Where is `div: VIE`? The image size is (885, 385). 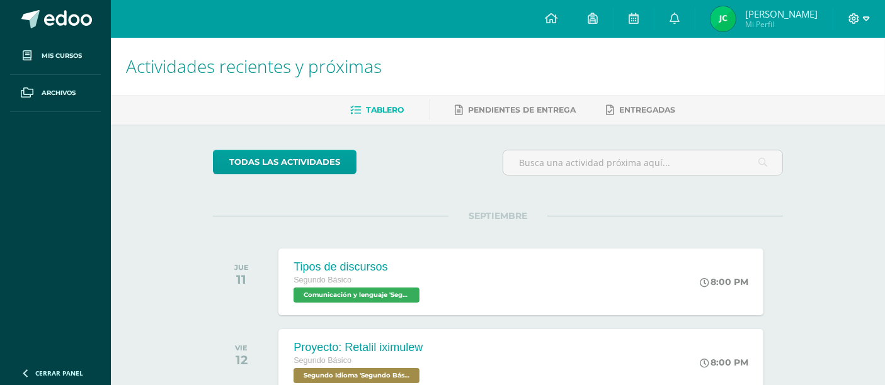
div: VIE is located at coordinates (241, 348).